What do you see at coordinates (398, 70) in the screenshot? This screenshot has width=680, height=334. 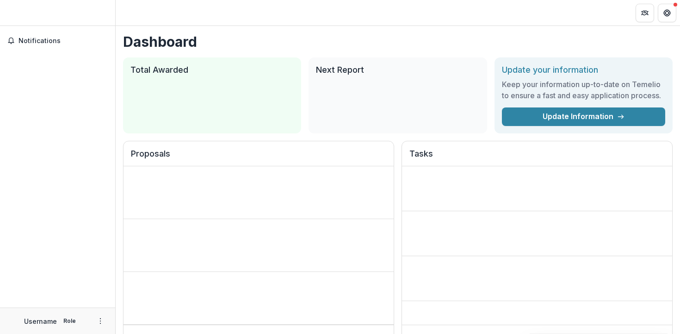 I see `h2: Next Report` at bounding box center [398, 70].